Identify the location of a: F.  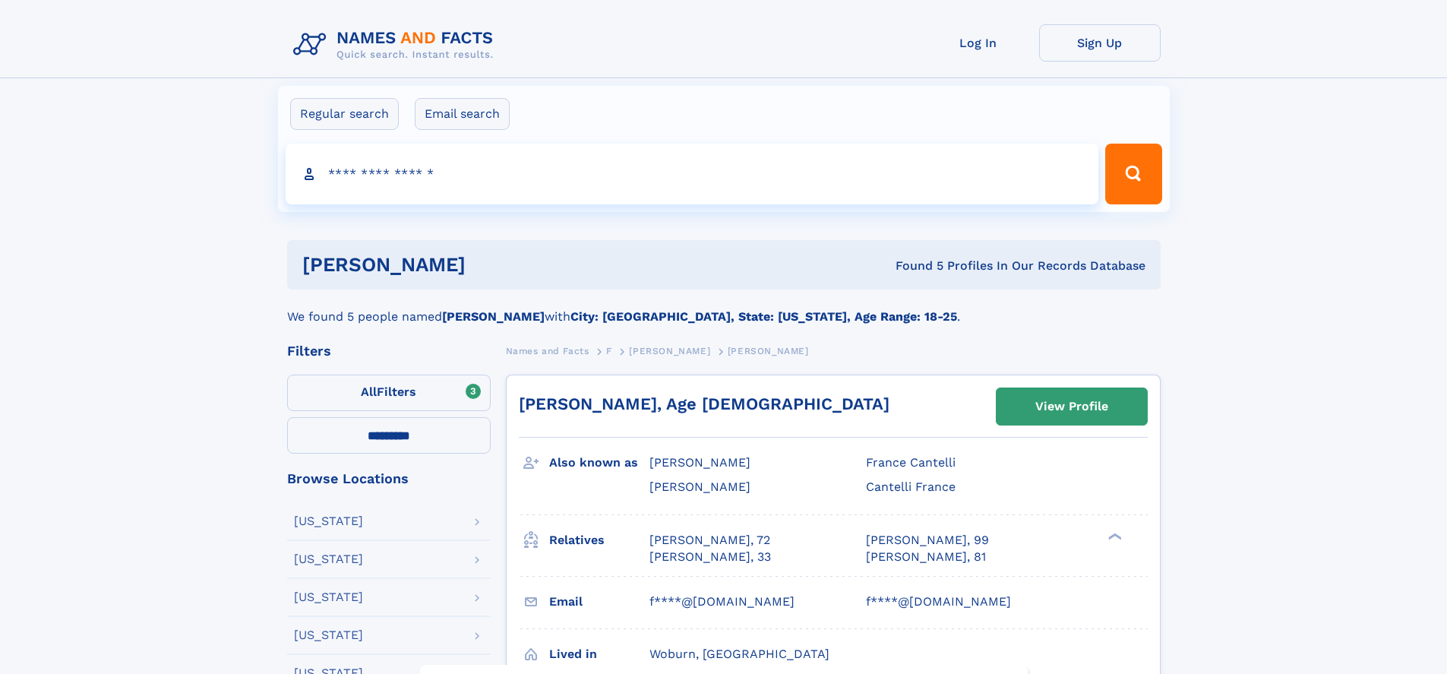
(609, 350).